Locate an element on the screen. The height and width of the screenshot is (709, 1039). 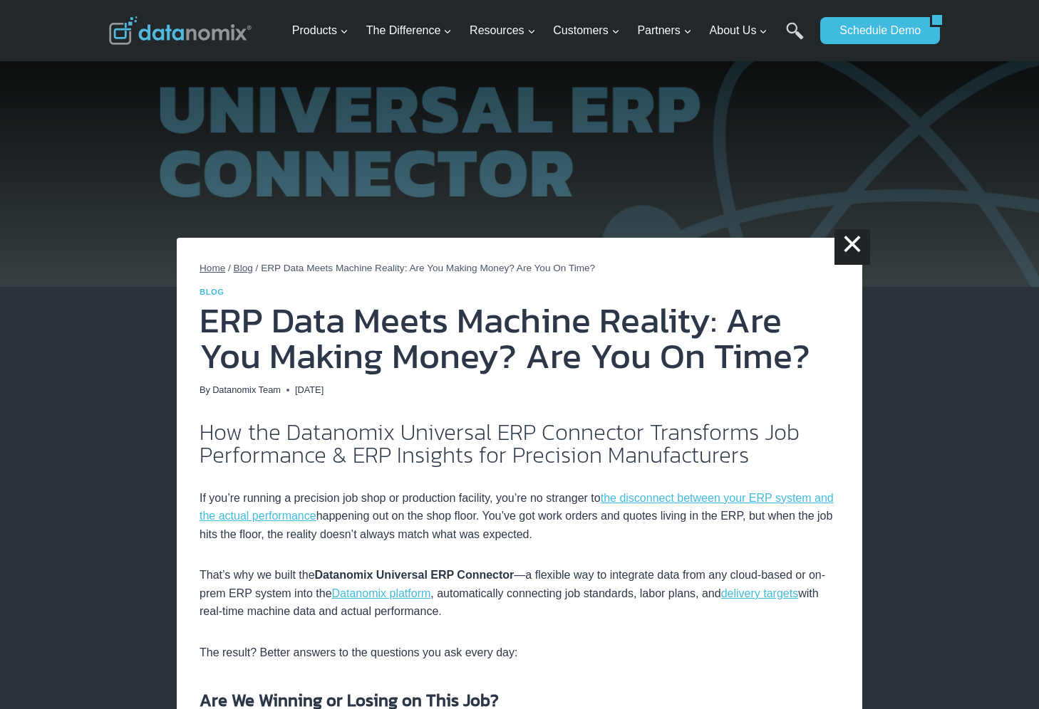
span: Products is located at coordinates (320, 31).